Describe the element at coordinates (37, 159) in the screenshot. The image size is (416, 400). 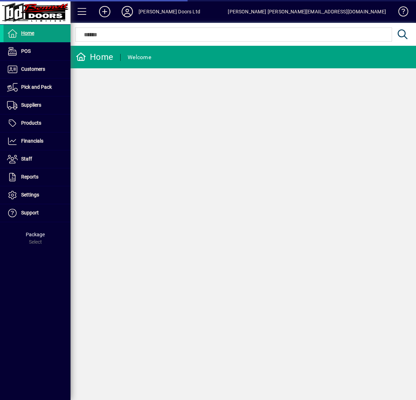
I see `a: Staff` at that location.